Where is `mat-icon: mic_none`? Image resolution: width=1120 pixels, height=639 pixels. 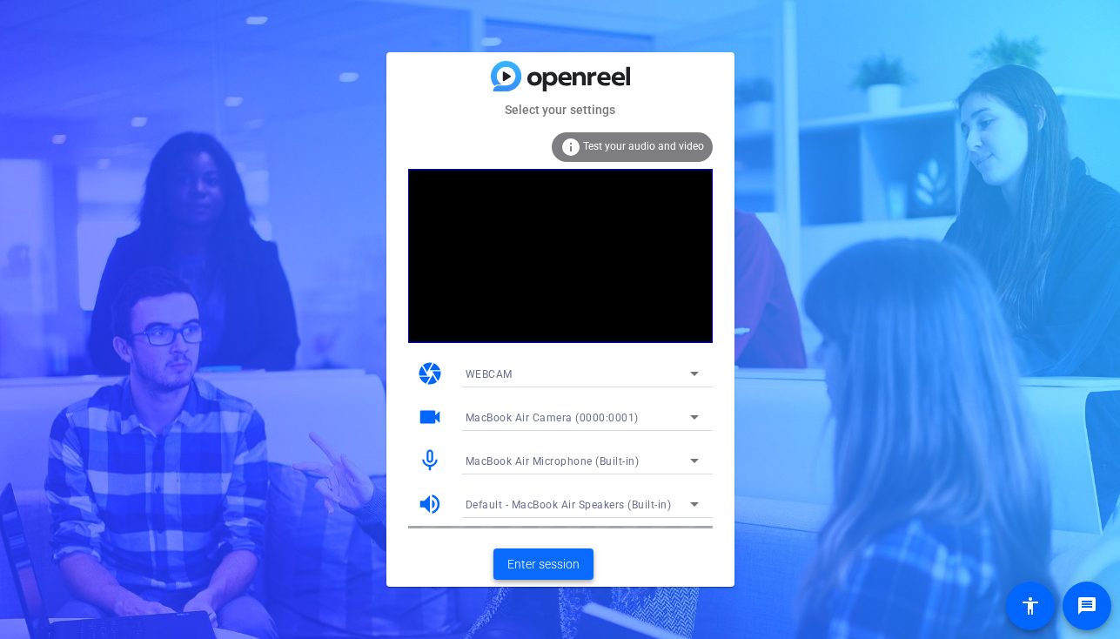 mat-icon: mic_none is located at coordinates (430, 461).